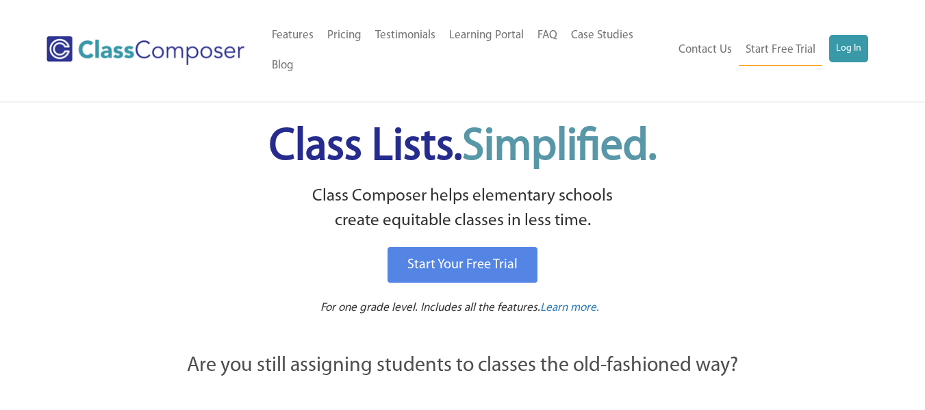 This screenshot has height=410, width=925. I want to click on a: Start Free Trial, so click(780, 50).